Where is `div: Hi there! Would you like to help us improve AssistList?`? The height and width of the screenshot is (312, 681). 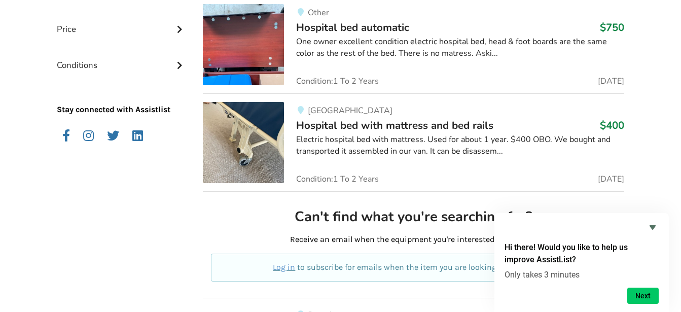
div: Hi there! Would you like to help us improve AssistList? is located at coordinates (582, 262).